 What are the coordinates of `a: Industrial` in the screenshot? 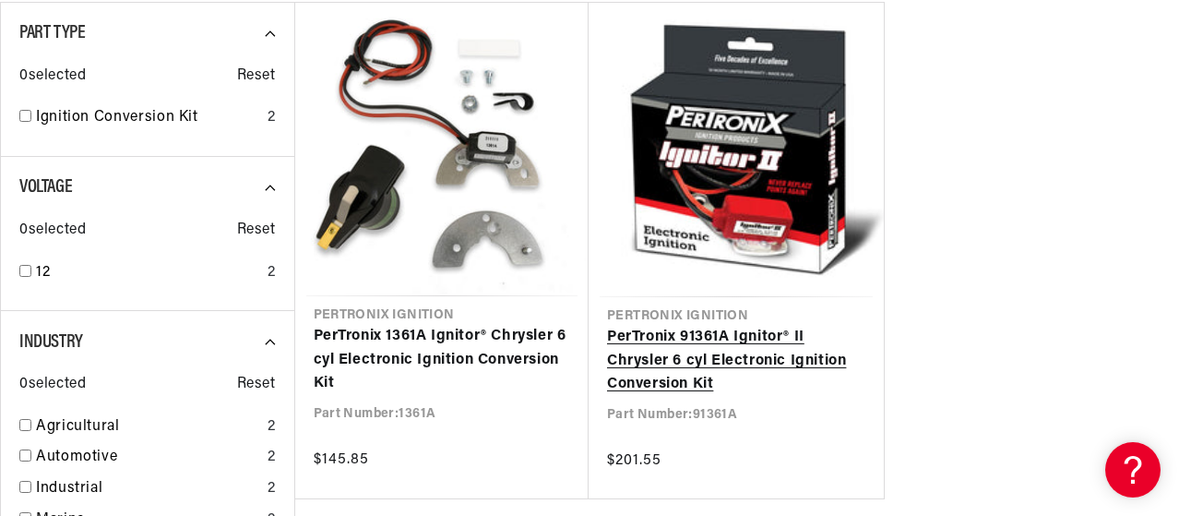 It's located at (148, 489).